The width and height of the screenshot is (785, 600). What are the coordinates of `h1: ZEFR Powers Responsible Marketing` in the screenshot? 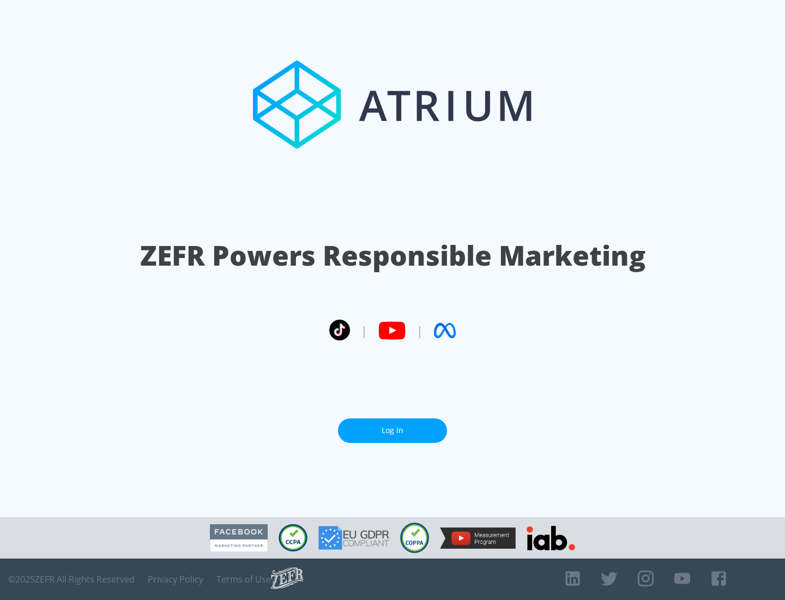 It's located at (393, 255).